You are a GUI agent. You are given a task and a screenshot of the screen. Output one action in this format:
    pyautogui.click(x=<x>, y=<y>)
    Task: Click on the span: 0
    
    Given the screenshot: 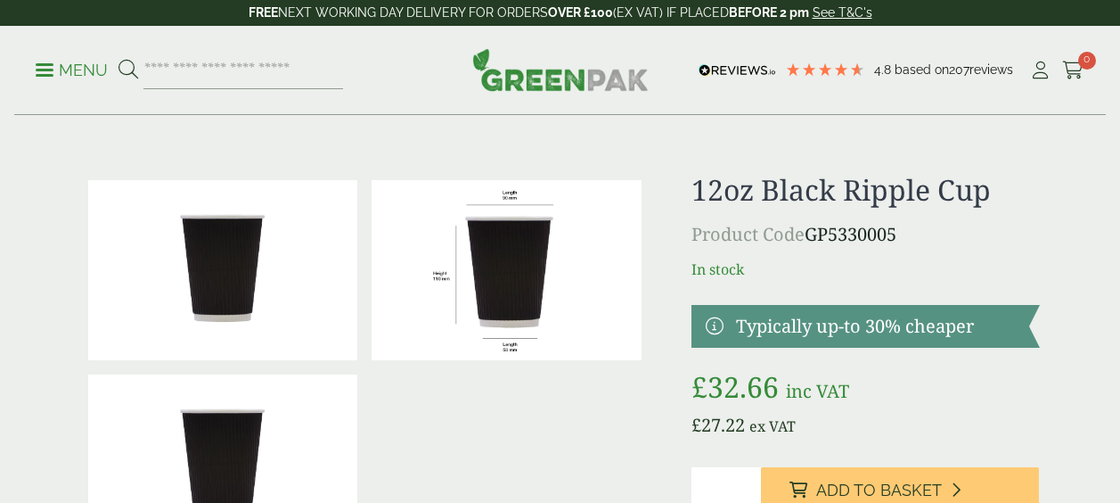 What is the action you would take?
    pyautogui.click(x=1087, y=61)
    